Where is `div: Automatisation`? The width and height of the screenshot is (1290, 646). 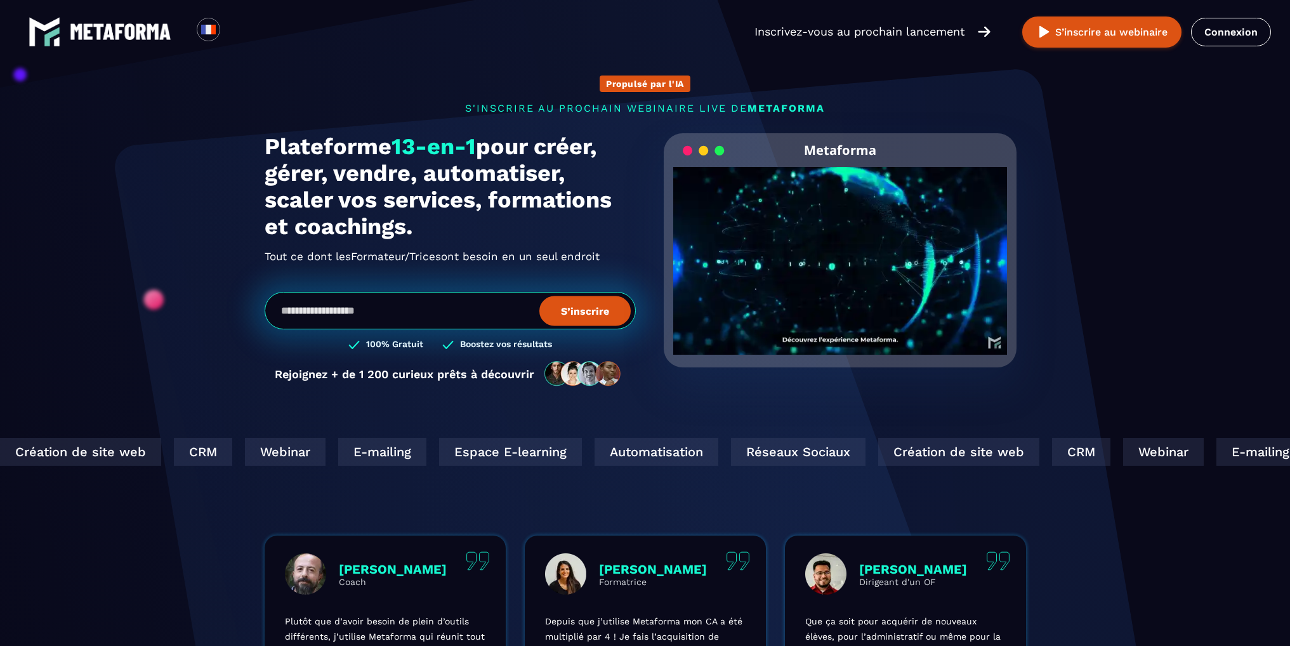 div: Automatisation is located at coordinates (652, 452).